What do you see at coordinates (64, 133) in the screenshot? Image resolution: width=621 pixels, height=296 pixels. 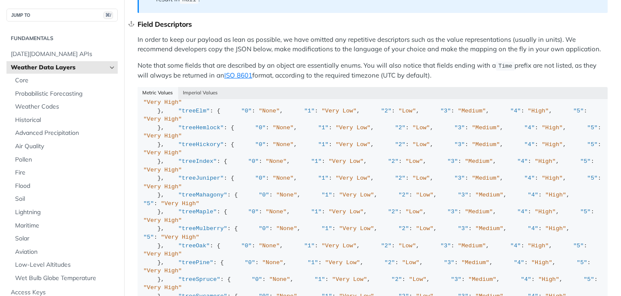 I see `a: Advanced Precipitation` at bounding box center [64, 133].